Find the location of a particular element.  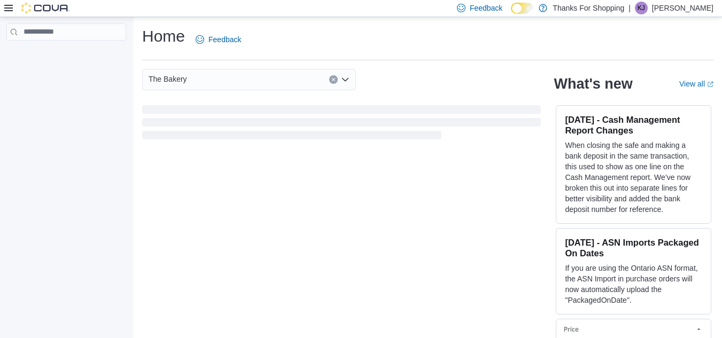

p: Thanks For Shopping is located at coordinates (588, 8).